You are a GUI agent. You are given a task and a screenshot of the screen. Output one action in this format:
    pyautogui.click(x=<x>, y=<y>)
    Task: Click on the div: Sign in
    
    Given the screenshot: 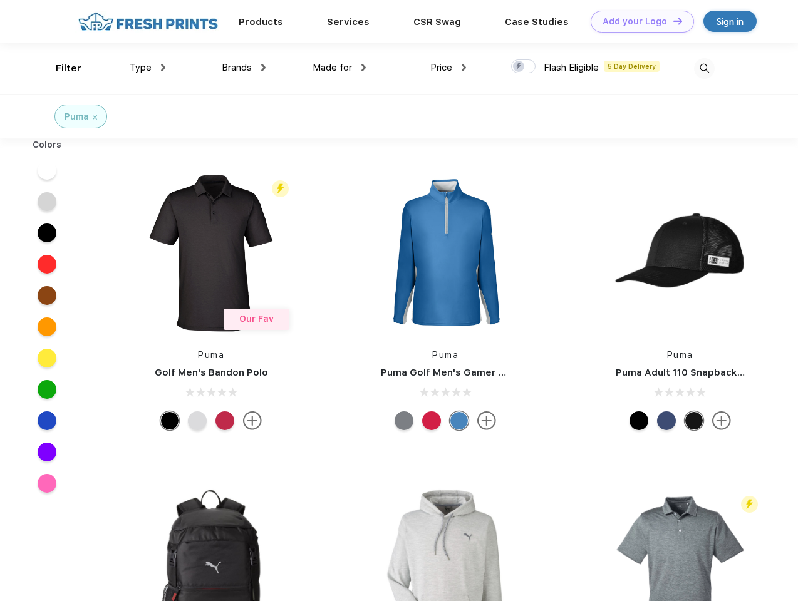 What is the action you would take?
    pyautogui.click(x=730, y=21)
    